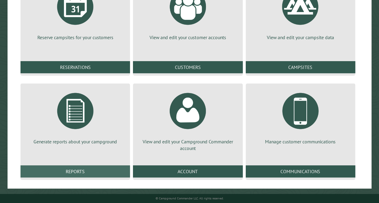 This screenshot has width=379, height=203. What do you see at coordinates (75, 37) in the screenshot?
I see `p: Reserve campsites for your customers` at bounding box center [75, 37].